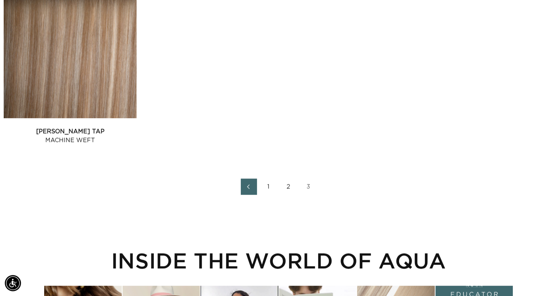  I want to click on a: Previous page, so click(249, 187).